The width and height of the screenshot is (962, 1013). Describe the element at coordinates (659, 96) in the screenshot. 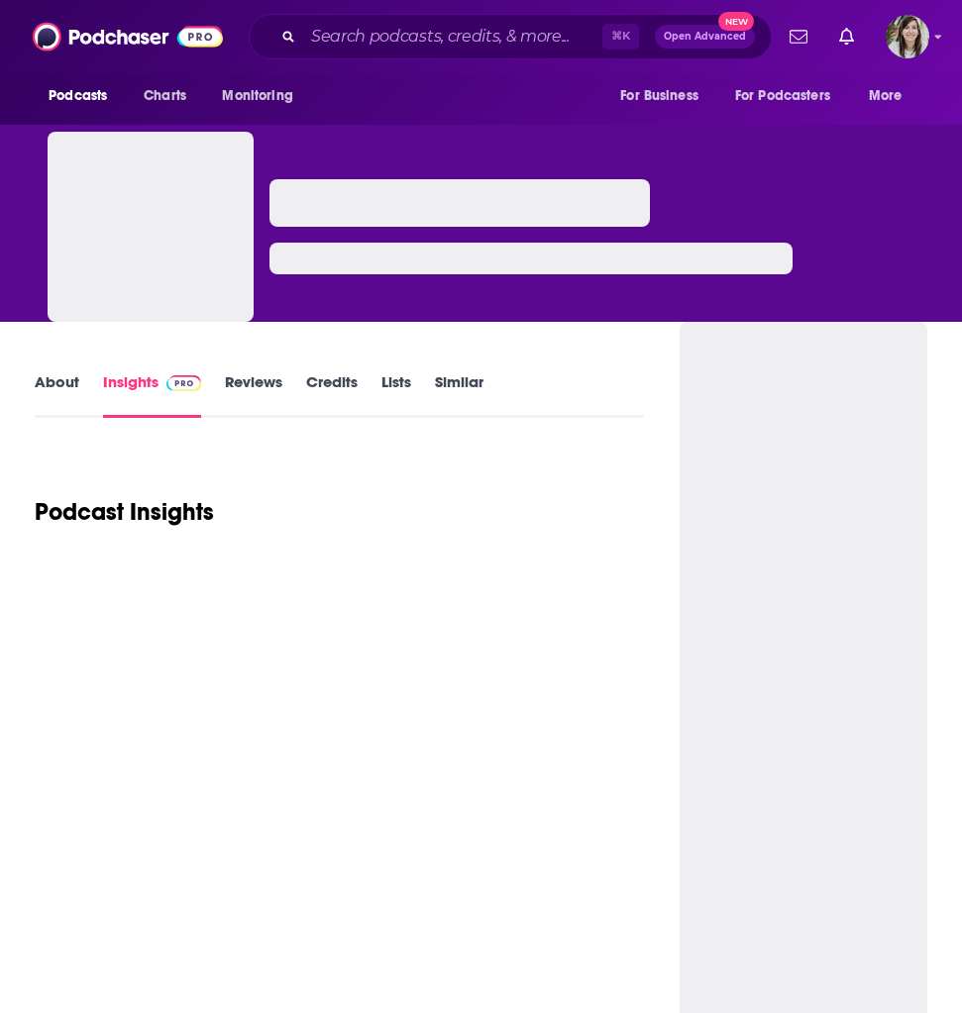

I see `span: For Business` at that location.